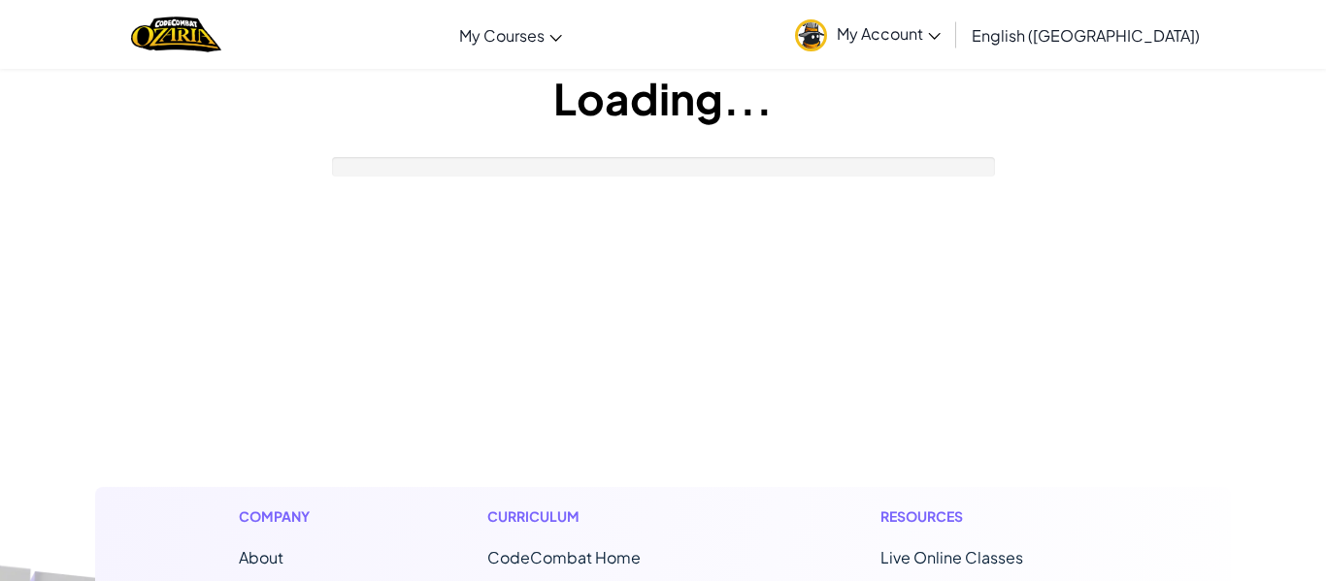 This screenshot has width=1326, height=581. What do you see at coordinates (868, 34) in the screenshot?
I see `a: My Account` at bounding box center [868, 34].